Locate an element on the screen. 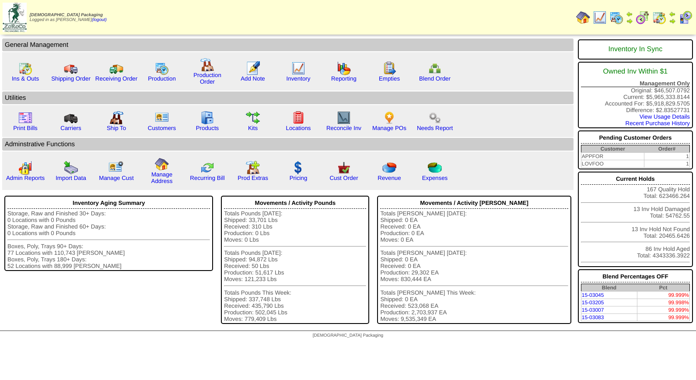 The width and height of the screenshot is (696, 380). img: workorder.gif is located at coordinates (390, 68).